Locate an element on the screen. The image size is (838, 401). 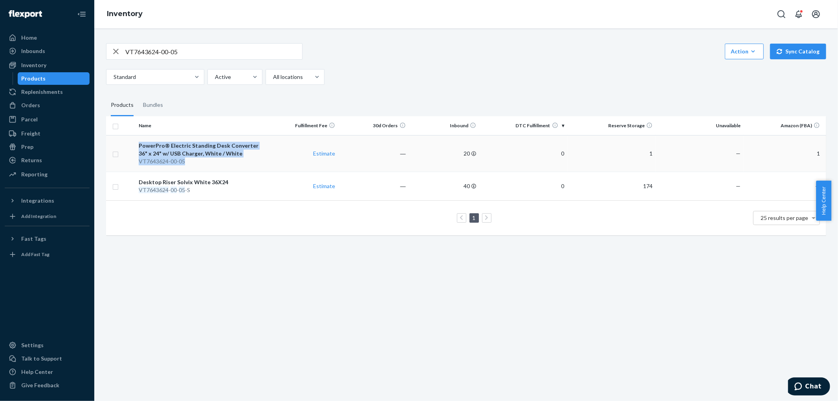
div: Returns is located at coordinates (31, 160).